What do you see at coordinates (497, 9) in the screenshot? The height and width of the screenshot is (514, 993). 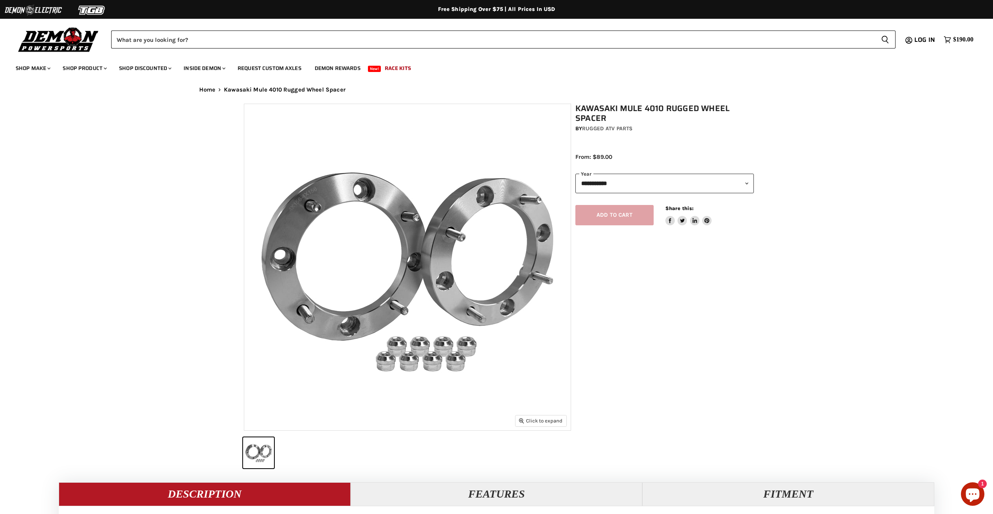 I see `div: Free Shipping Over $75 | All Prices In USD` at bounding box center [497, 9].